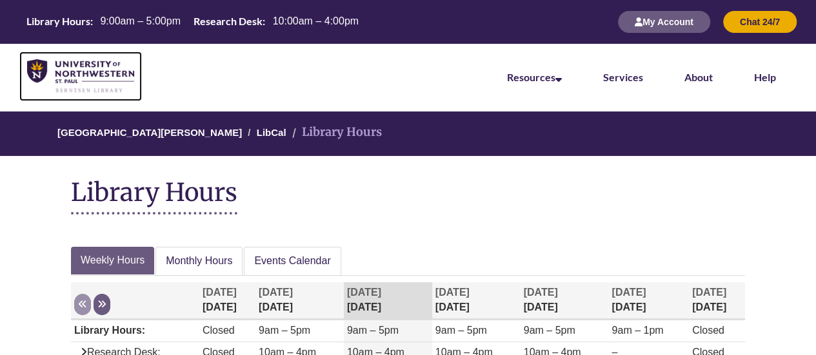 The image size is (816, 355). What do you see at coordinates (272, 132) in the screenshot?
I see `a: LibCal` at bounding box center [272, 132].